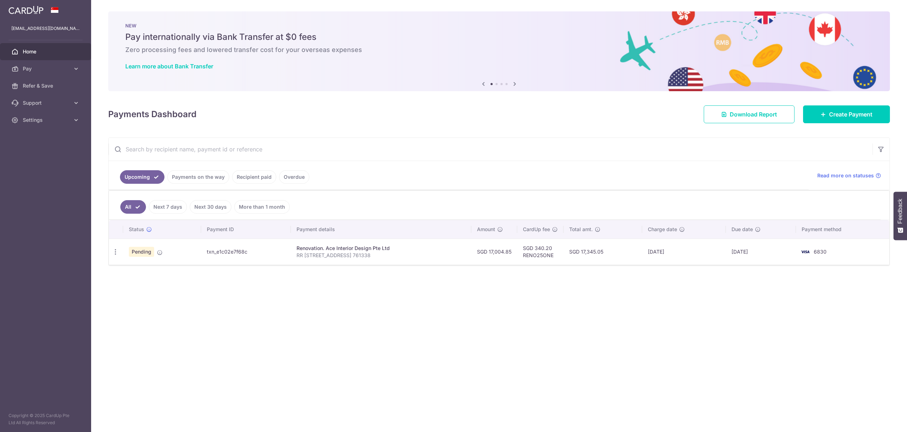  What do you see at coordinates (46, 69) in the screenshot?
I see `span: Pay` at bounding box center [46, 69].